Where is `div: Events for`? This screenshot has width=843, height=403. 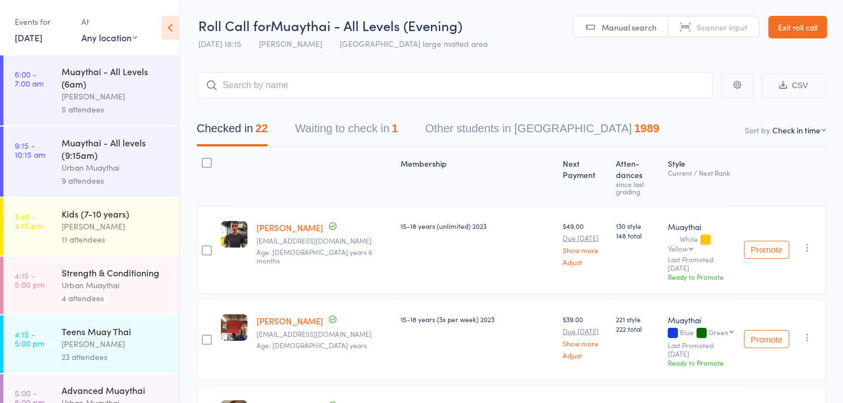
div: Events for is located at coordinates (42, 21).